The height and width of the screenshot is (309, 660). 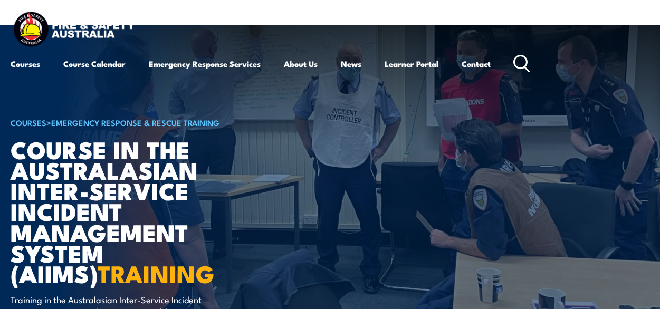 I want to click on a: Contact, so click(x=476, y=64).